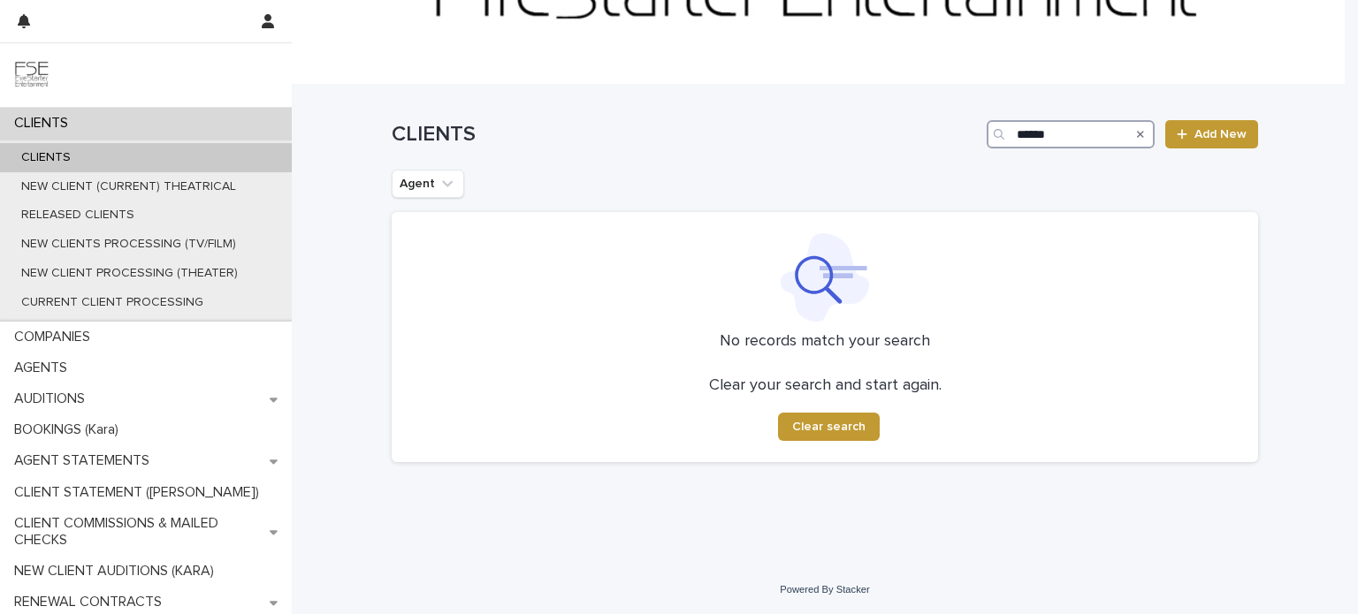 Image resolution: width=1358 pixels, height=614 pixels. I want to click on p: NEW CLIENT (CURRENT) THEATRICAL, so click(128, 187).